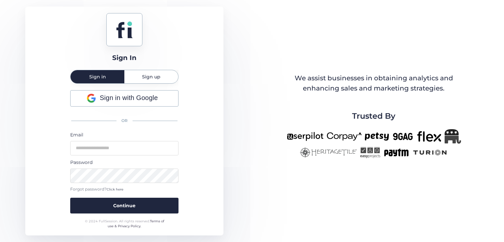  I want to click on img: easyprojects-new.png, so click(370, 152).